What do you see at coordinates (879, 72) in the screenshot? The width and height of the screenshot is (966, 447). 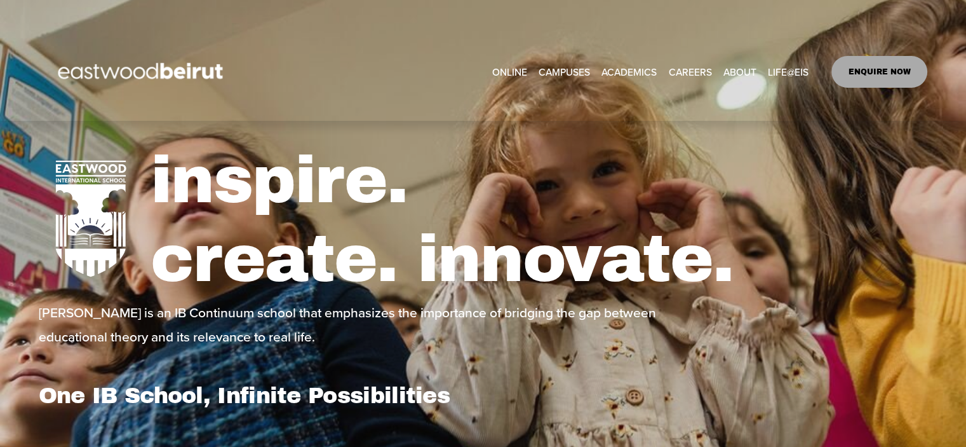 I see `a: ENQUIRE NOW` at bounding box center [879, 72].